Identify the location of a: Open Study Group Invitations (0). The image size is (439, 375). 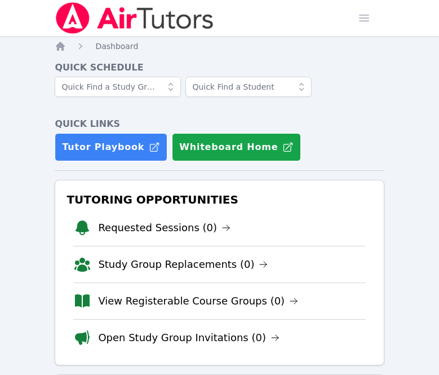
(189, 338).